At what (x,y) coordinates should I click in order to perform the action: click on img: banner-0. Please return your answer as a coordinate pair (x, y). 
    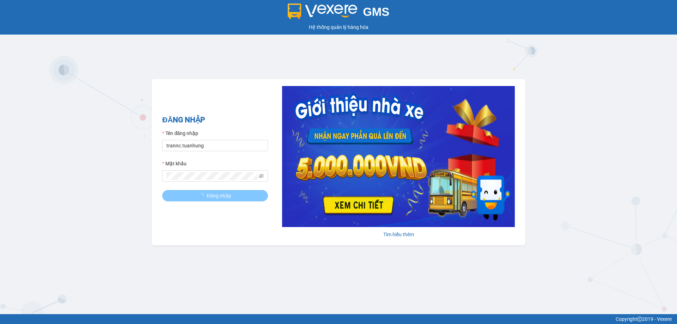
    Looking at the image, I should click on (398, 156).